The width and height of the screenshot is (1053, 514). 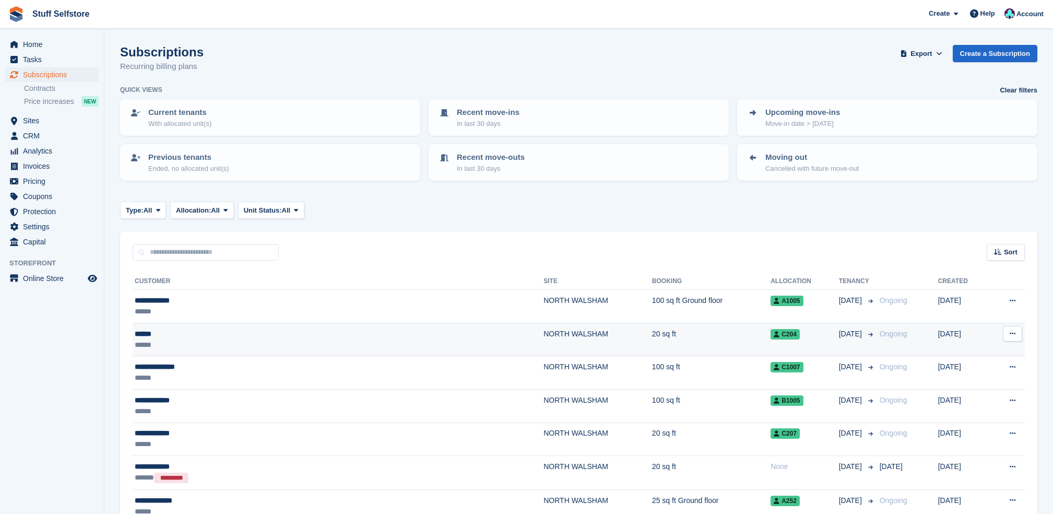 I want to click on th: Created, so click(x=963, y=281).